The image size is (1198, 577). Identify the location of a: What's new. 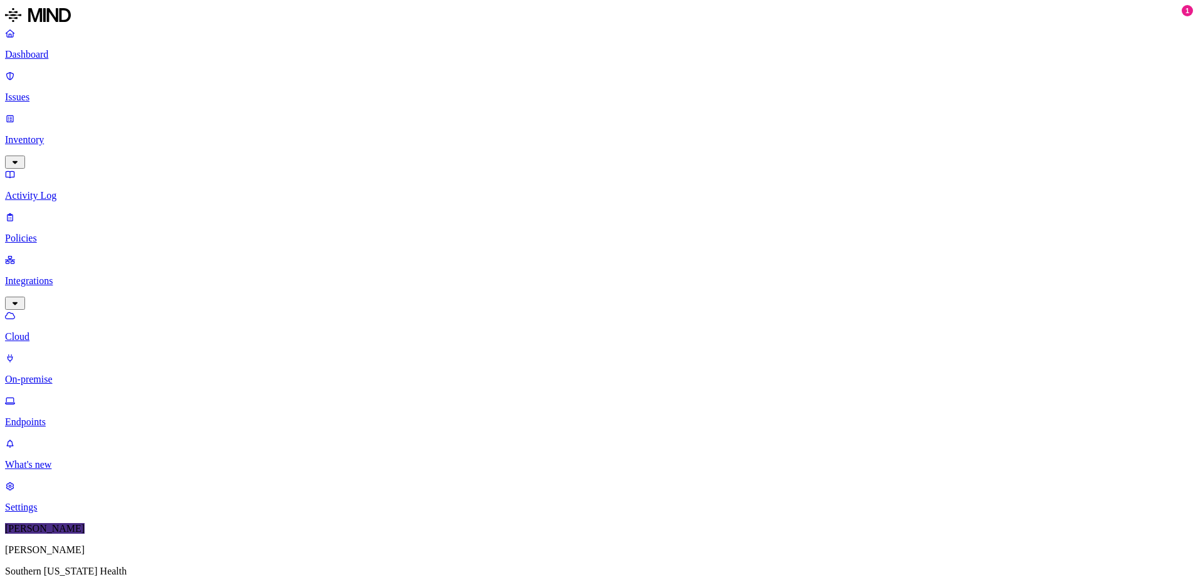
(599, 454).